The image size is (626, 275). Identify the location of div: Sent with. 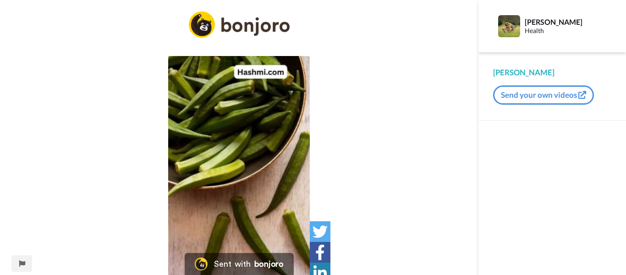
(232, 264).